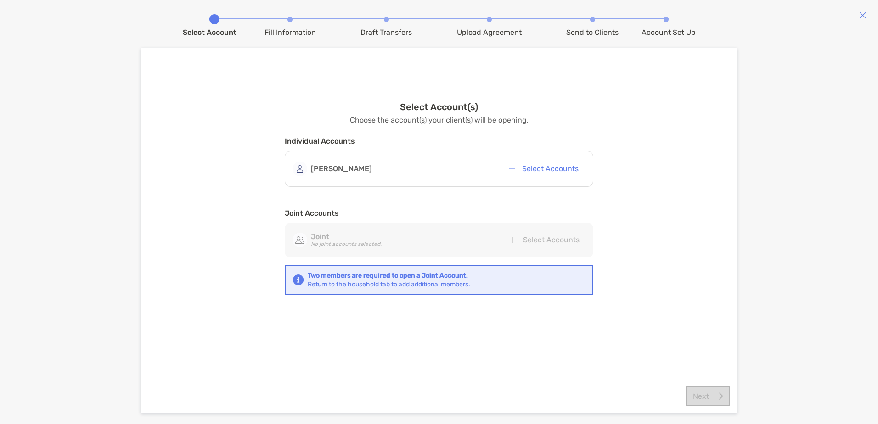 The height and width of the screenshot is (424, 878). Describe the element at coordinates (346, 244) in the screenshot. I see `i: No joint accounts selected.` at that location.